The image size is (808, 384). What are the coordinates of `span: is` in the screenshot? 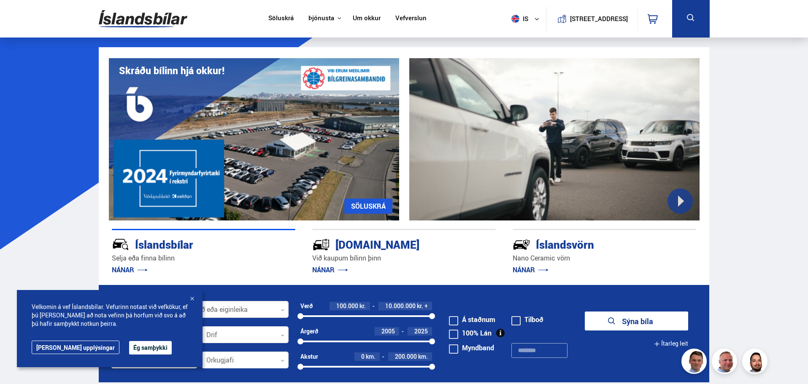 It's located at (518, 19).